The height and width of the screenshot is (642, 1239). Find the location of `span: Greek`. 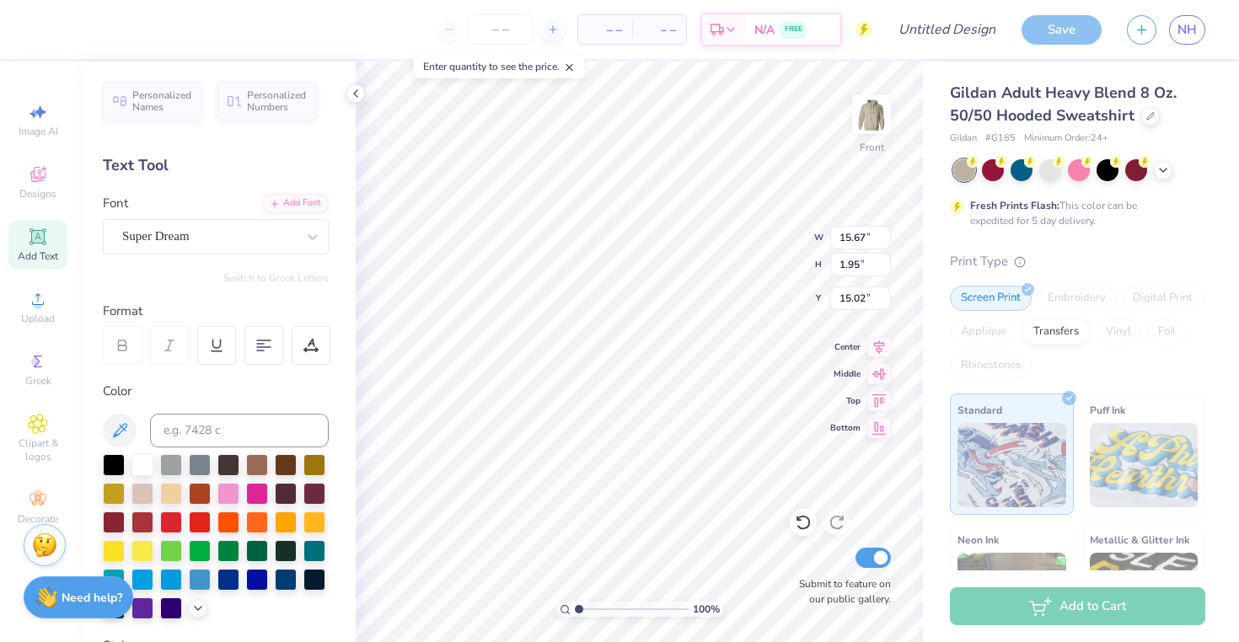

span: Greek is located at coordinates (38, 381).